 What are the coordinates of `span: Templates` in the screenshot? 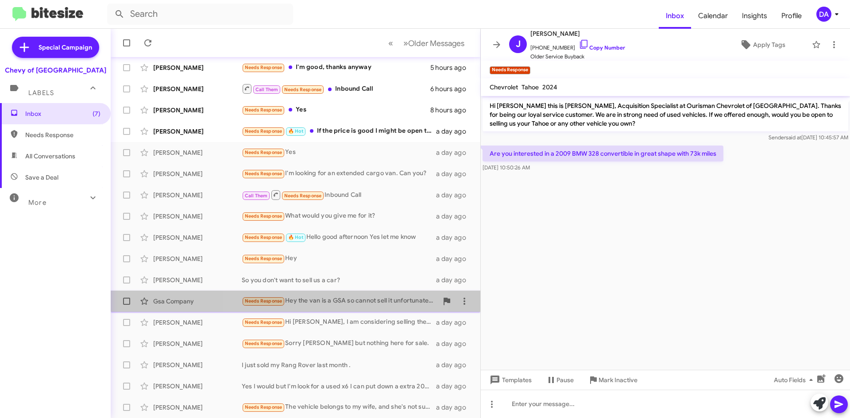 It's located at (509, 380).